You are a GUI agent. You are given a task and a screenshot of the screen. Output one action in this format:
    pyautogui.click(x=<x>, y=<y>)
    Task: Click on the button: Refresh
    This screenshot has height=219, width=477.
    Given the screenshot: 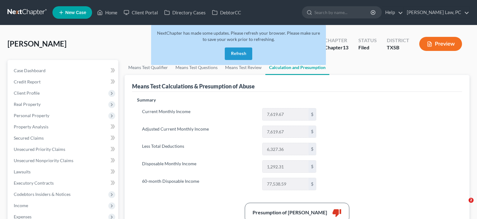 What is the action you would take?
    pyautogui.click(x=239, y=54)
    